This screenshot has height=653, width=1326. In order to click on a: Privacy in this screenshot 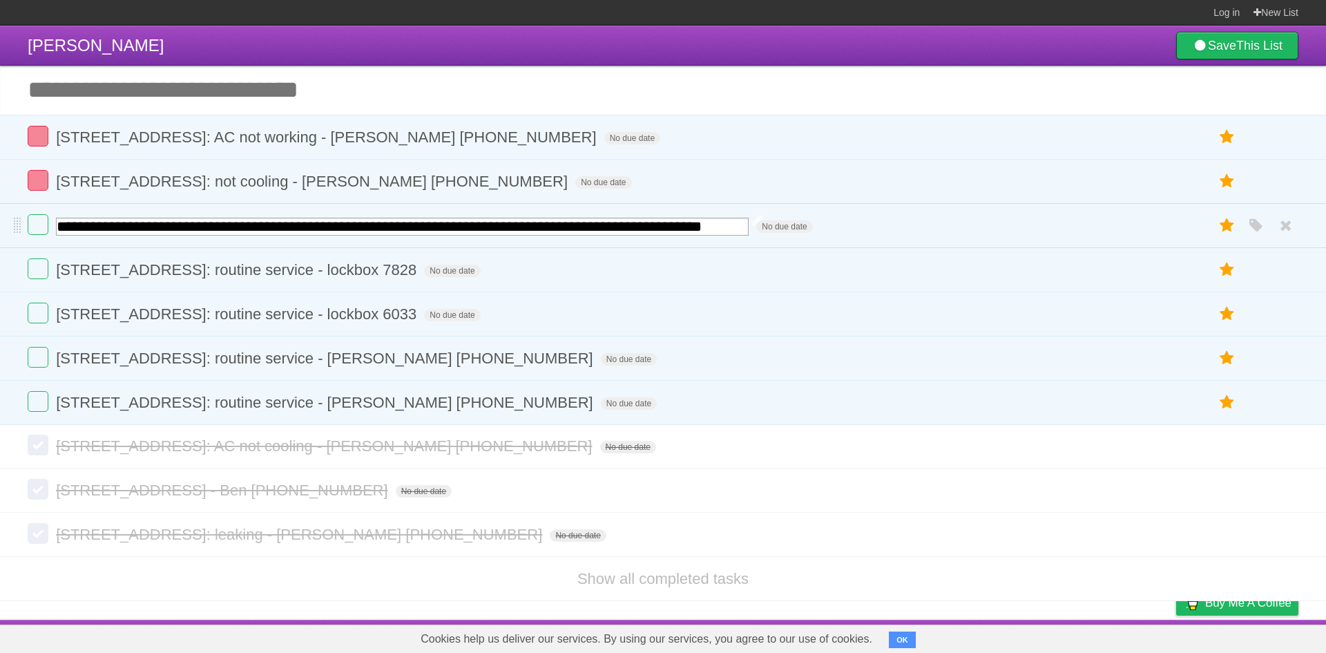, I will do `click(1176, 636)`.